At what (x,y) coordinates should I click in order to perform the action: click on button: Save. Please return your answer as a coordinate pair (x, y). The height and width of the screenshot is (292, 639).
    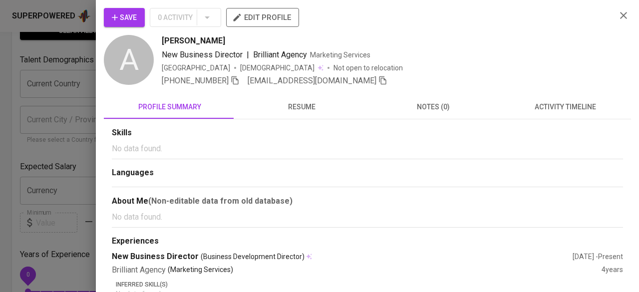
    Looking at the image, I should click on (124, 17).